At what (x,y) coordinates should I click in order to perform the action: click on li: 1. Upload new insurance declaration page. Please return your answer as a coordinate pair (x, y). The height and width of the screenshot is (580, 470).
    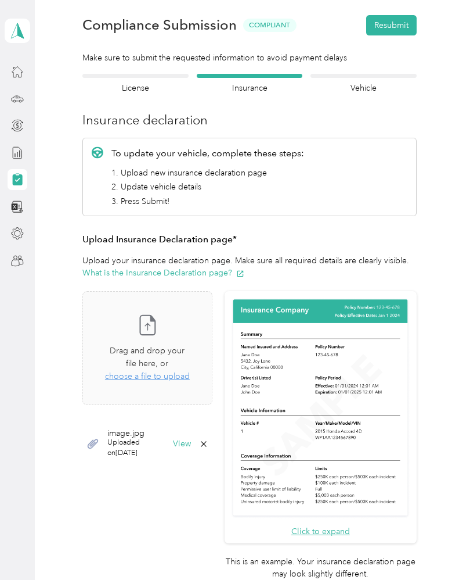
    Looking at the image, I should click on (208, 172).